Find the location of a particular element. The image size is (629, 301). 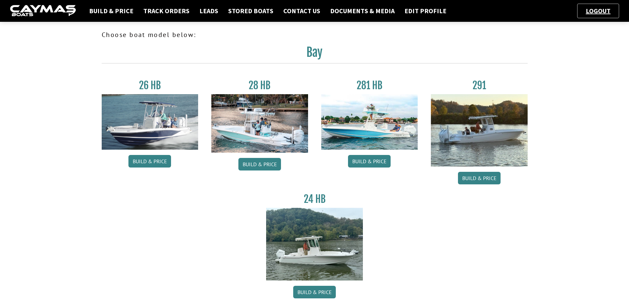

h3: 26 HB is located at coordinates (150, 85).